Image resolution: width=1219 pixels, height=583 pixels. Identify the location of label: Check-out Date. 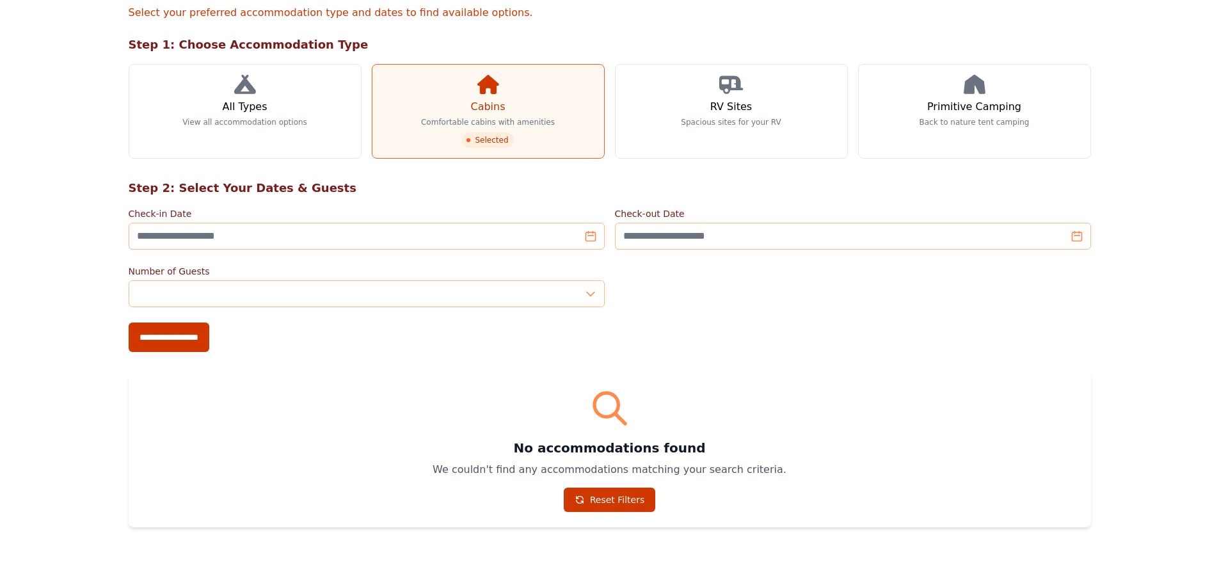
(853, 214).